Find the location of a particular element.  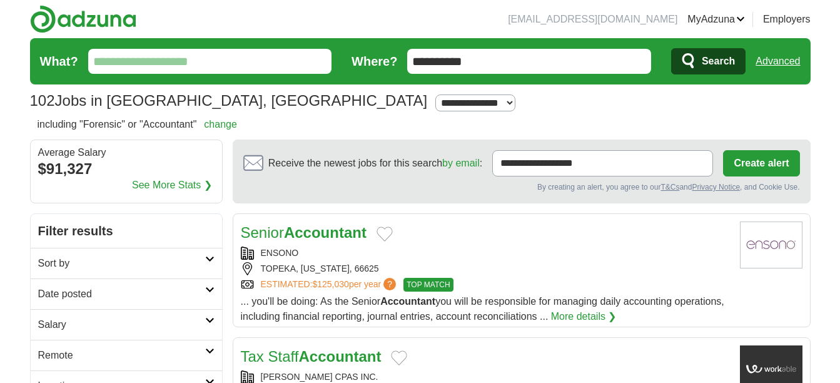

a: Date posted is located at coordinates (126, 293).